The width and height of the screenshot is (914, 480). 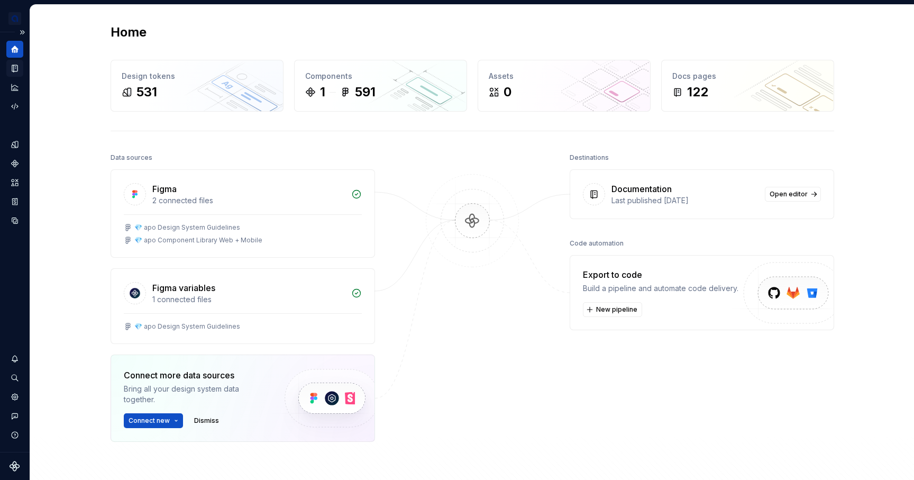 I want to click on a: Assets0, so click(x=564, y=86).